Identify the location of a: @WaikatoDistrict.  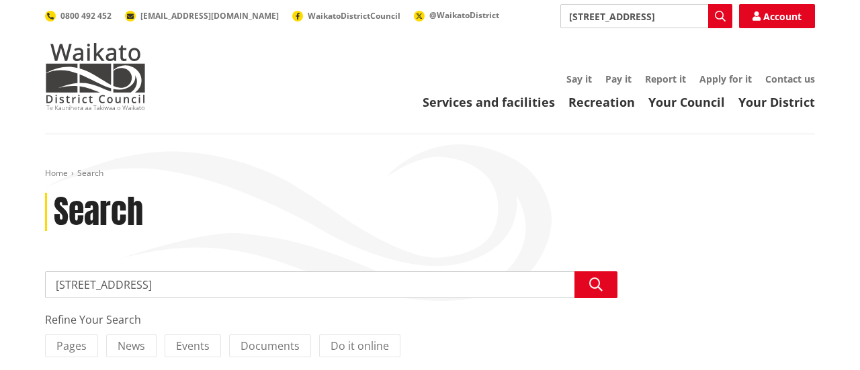
(456, 15).